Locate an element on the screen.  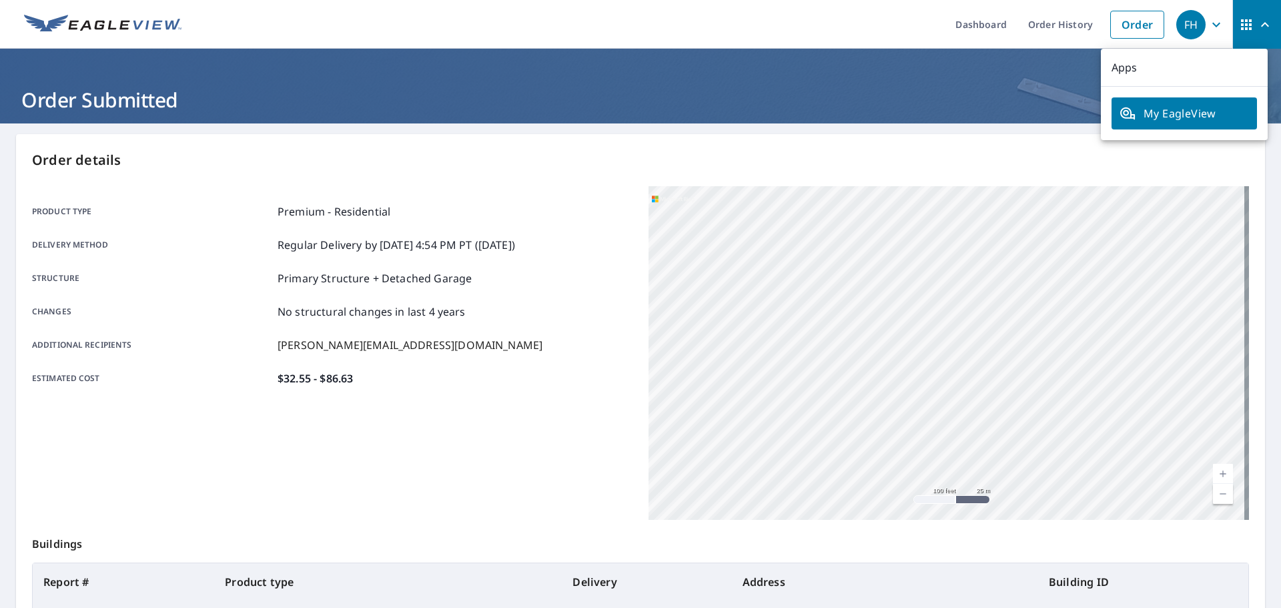
th: Product type is located at coordinates (388, 582).